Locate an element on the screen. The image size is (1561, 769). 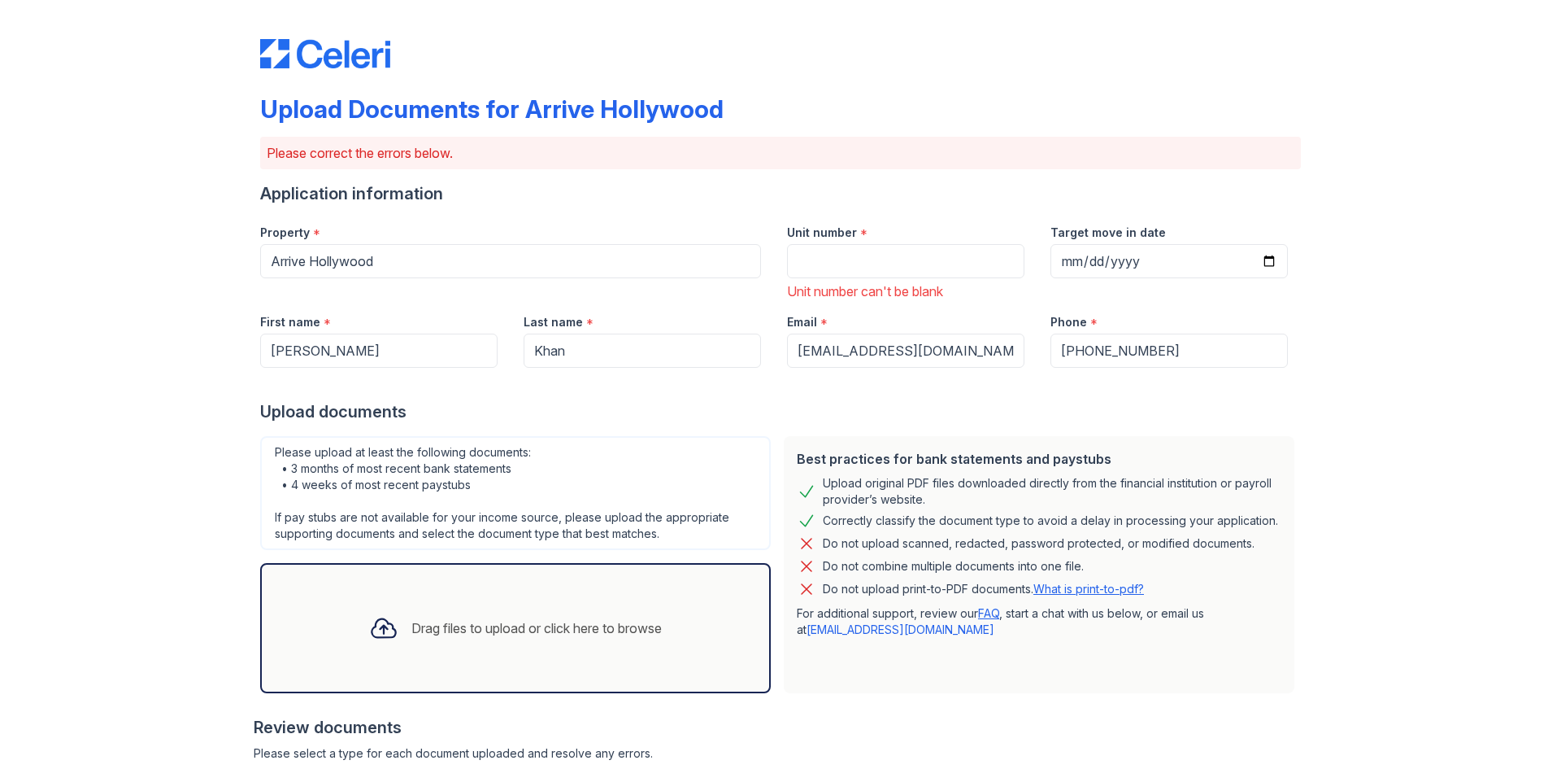
label: Email is located at coordinates (802, 322).